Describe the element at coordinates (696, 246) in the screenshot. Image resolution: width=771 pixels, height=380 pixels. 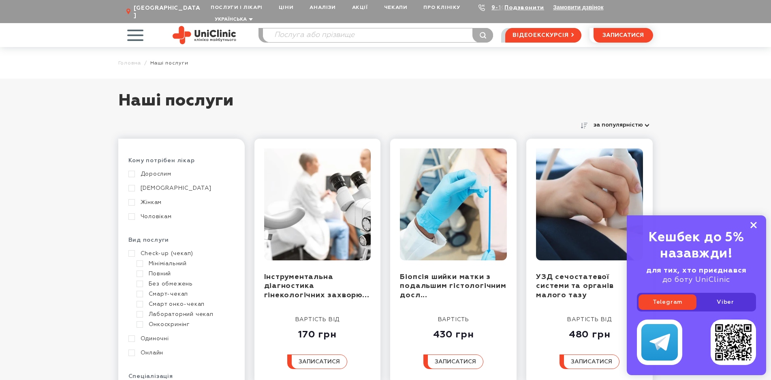
I see `div: Кешбек до 5% назавжди!` at that location.